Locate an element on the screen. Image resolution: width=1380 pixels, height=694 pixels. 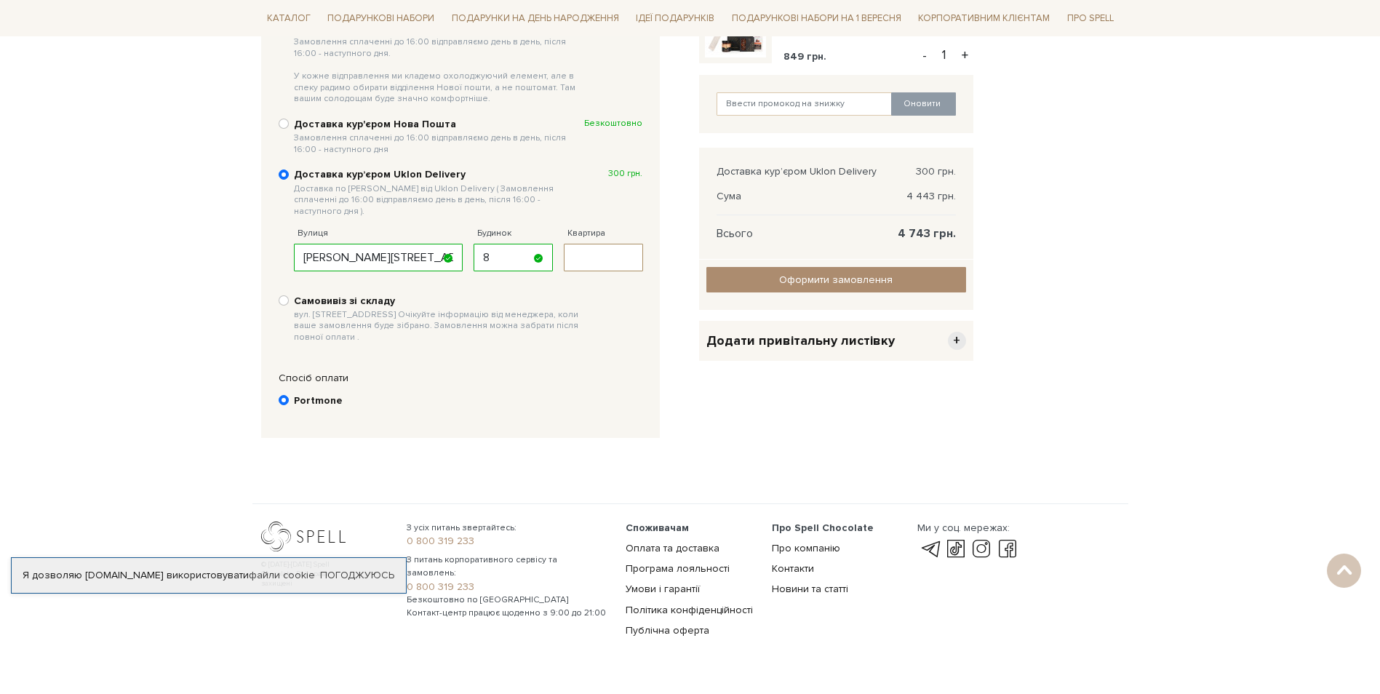
a: Публічна оферта is located at coordinates (667, 630).